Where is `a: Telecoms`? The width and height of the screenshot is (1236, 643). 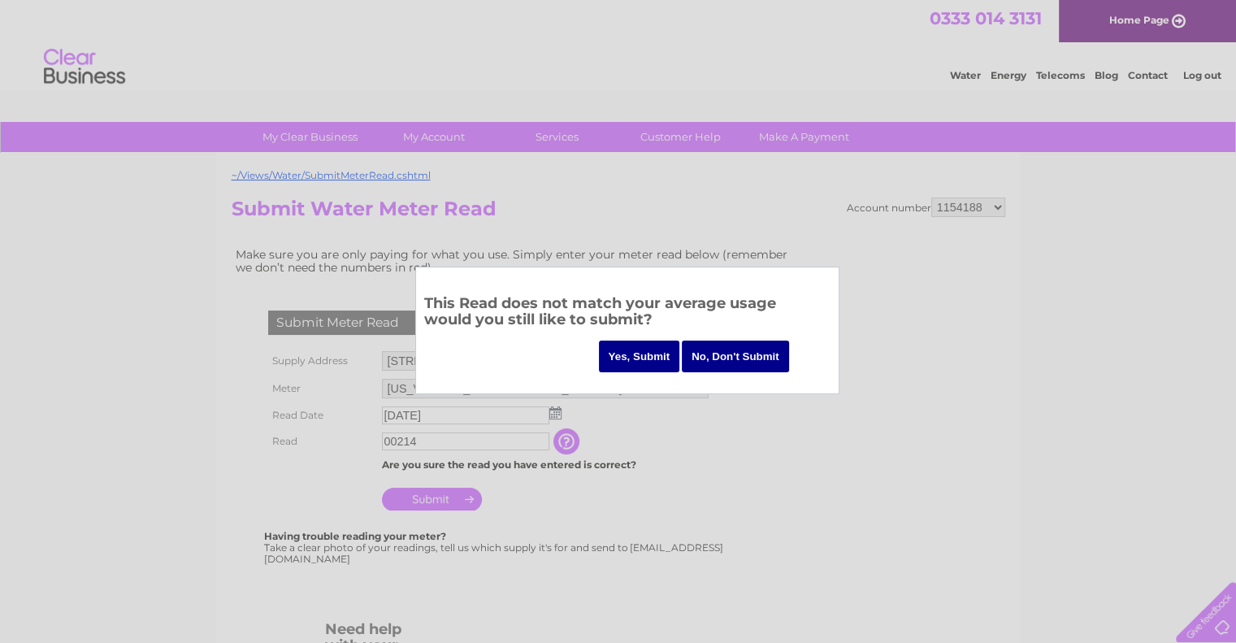
a: Telecoms is located at coordinates (1061, 75).